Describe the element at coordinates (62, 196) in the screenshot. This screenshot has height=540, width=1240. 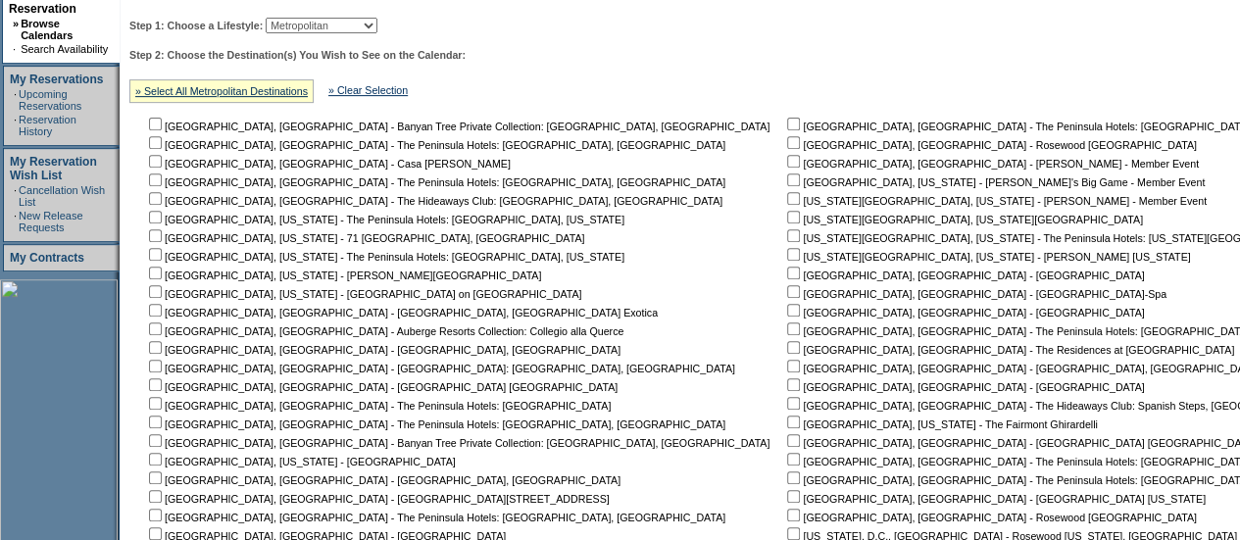
I see `a: Cancellation Wish List` at that location.